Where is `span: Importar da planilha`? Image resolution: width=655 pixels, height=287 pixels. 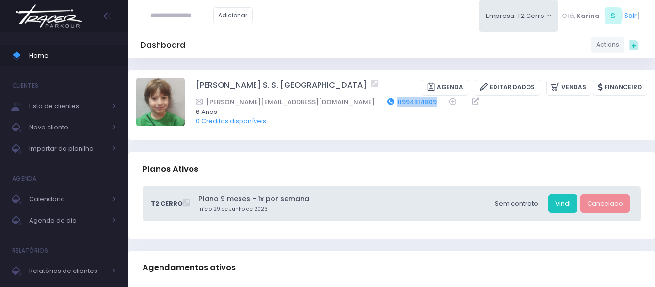
span: Importar da planilha is located at coordinates (68, 149).